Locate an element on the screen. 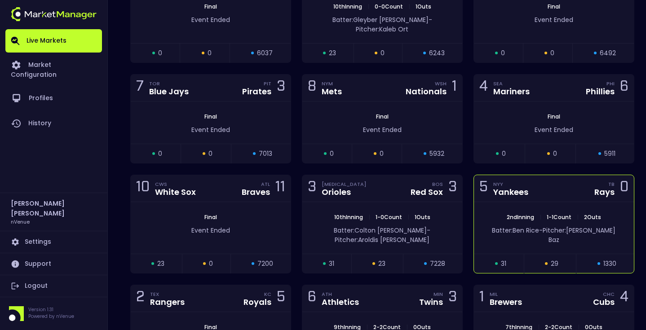  span: 5932 is located at coordinates (437, 154).